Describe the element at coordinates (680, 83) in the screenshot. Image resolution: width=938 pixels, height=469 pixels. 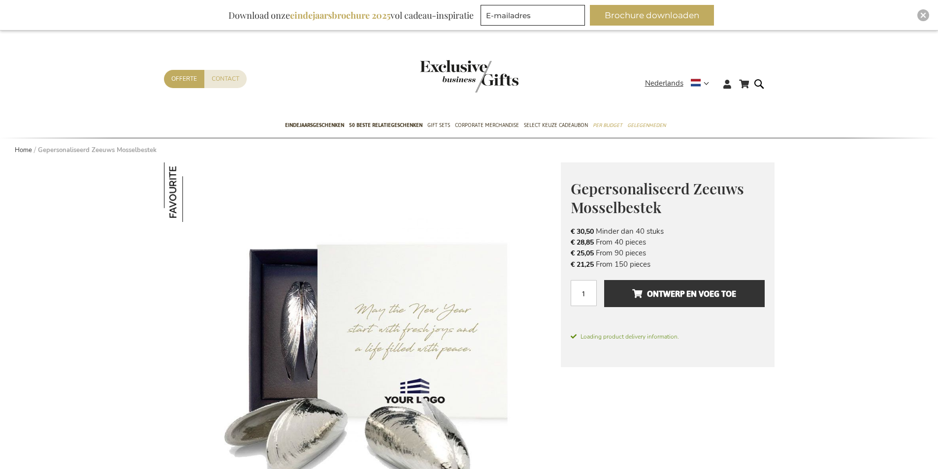
I see `div: Nederlands` at that location.